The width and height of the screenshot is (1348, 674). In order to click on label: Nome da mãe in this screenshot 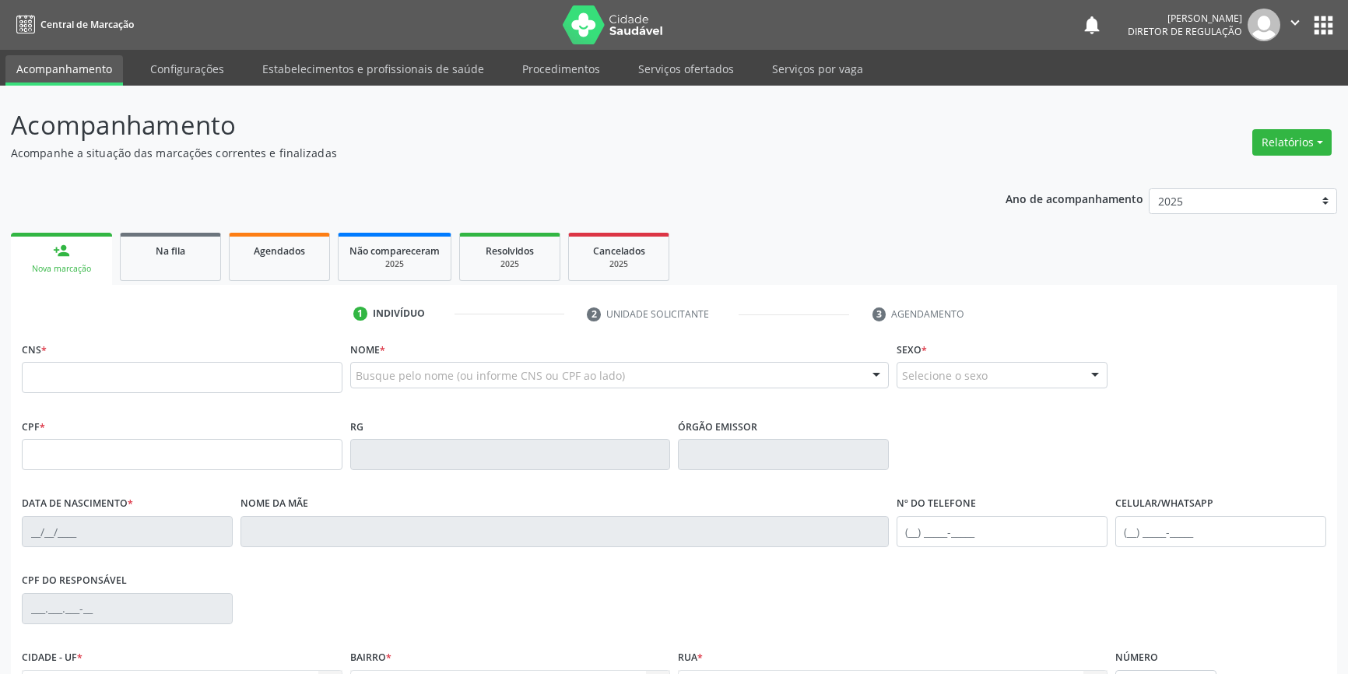, I will do `click(274, 504)`.